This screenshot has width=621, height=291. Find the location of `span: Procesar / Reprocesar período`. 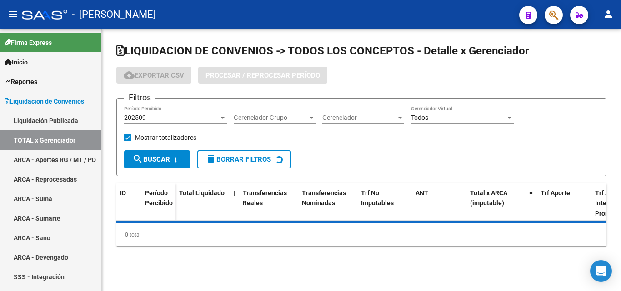

span: Procesar / Reprocesar período is located at coordinates (263, 75).